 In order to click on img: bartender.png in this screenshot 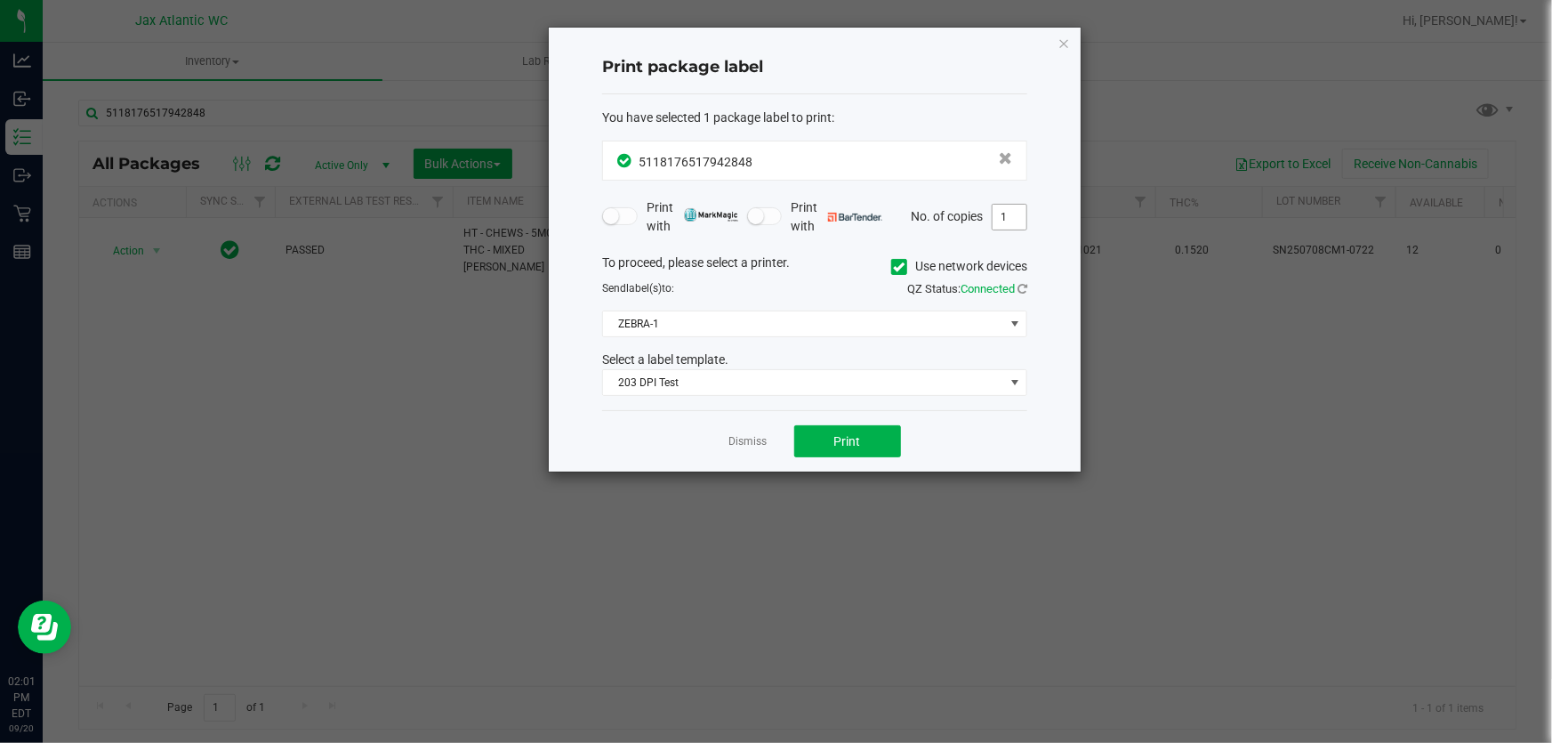, I will do `click(855, 217)`.